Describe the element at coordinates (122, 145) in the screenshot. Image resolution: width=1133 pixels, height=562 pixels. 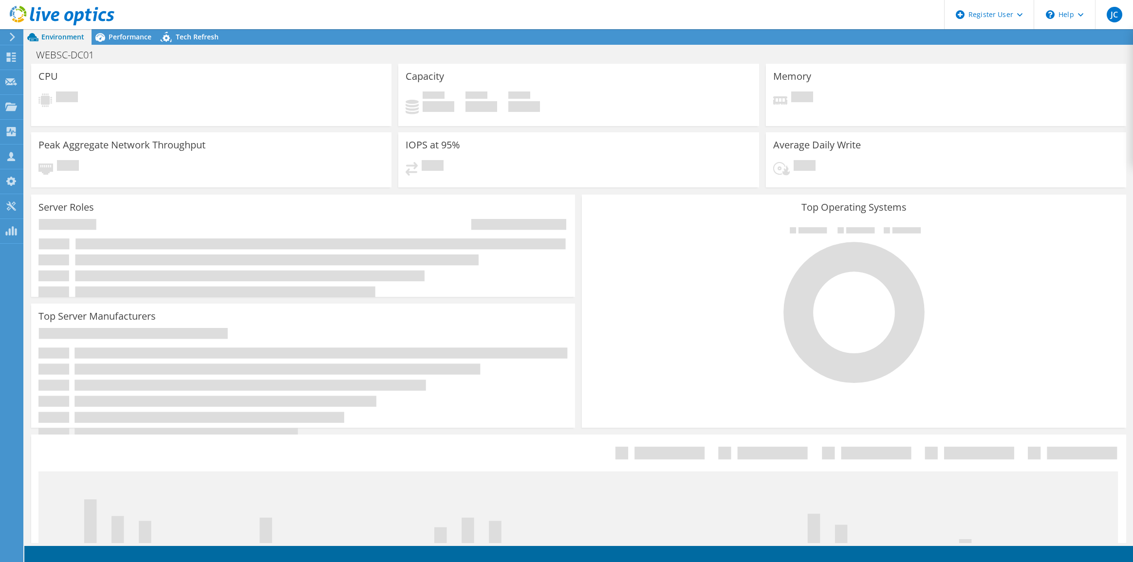
I see `h3: Peak Aggregate Network Throughput` at that location.